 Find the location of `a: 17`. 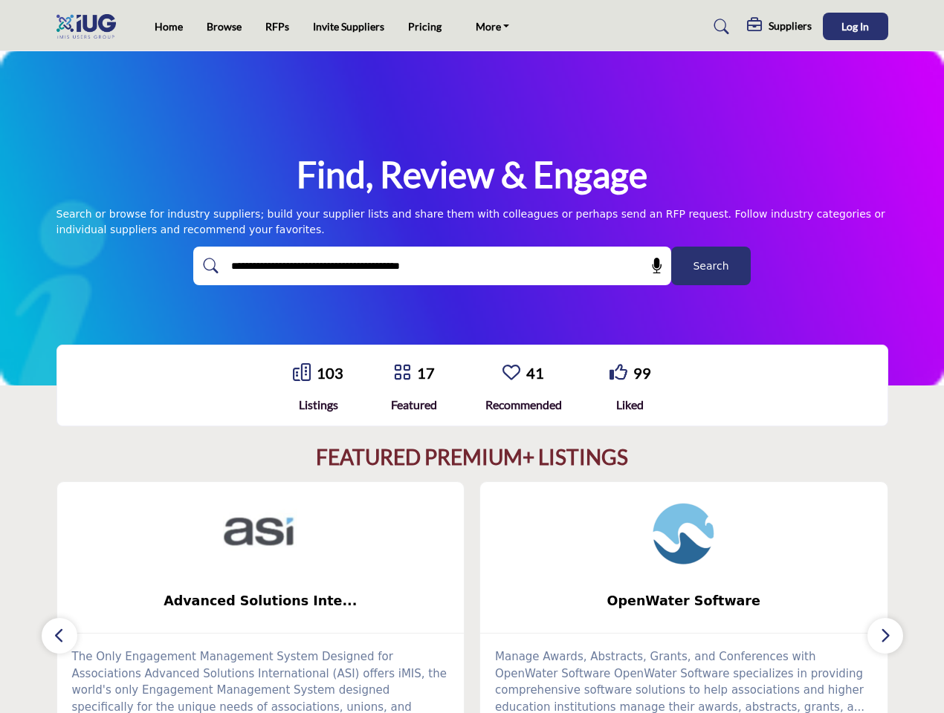

a: 17 is located at coordinates (426, 373).